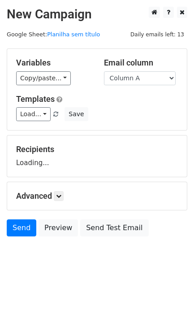 Image resolution: width=194 pixels, height=310 pixels. I want to click on h5: Advanced, so click(97, 196).